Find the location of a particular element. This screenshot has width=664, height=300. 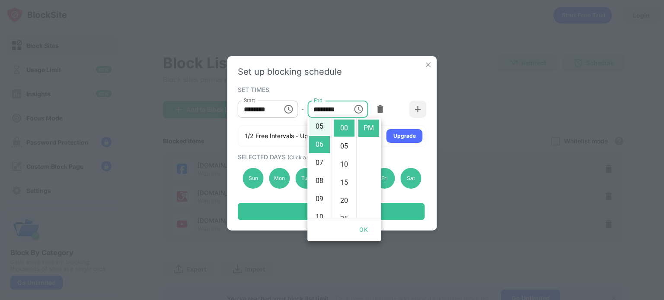

li: 10 hours is located at coordinates (320, 217).